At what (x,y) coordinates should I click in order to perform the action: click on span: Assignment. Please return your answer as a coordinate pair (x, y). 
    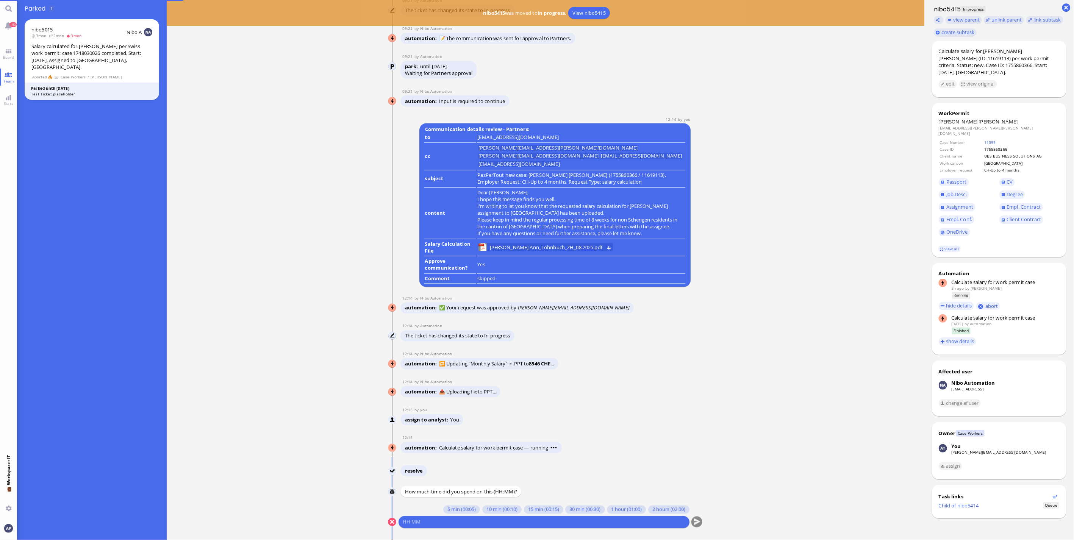
    Looking at the image, I should click on (960, 207).